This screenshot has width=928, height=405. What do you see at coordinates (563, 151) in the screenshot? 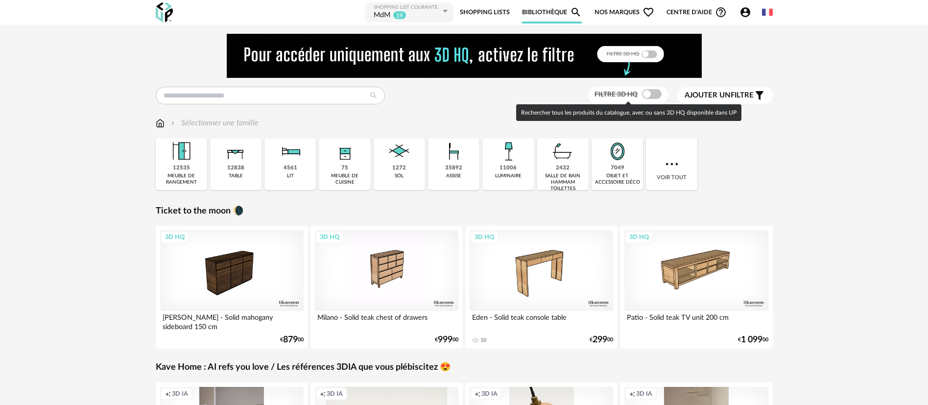
I see `img: Salle%20de%20bain.png` at bounding box center [563, 151].